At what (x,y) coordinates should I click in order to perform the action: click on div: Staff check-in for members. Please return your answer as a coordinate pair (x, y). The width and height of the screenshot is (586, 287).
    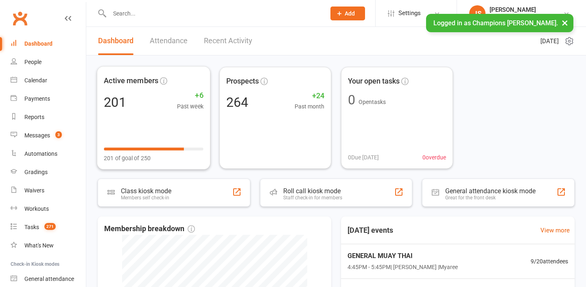
    Looking at the image, I should click on (313, 197).